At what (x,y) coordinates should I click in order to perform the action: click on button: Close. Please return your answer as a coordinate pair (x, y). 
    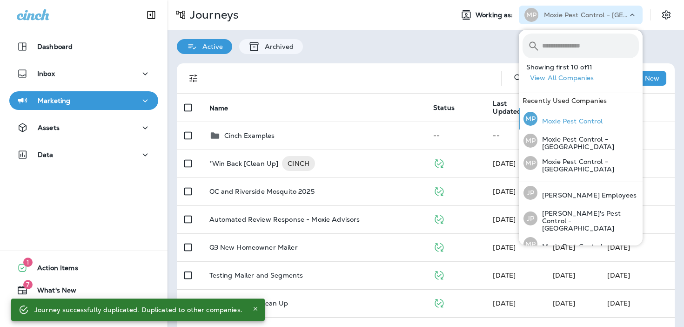
    Looking at the image, I should click on (255, 308).